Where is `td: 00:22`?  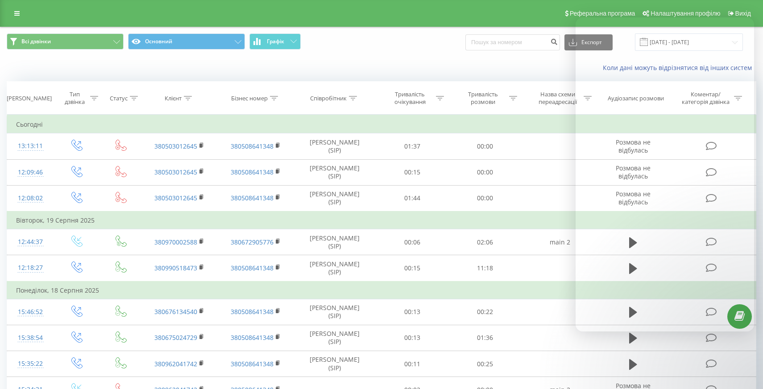 td: 00:22 is located at coordinates (485, 312).